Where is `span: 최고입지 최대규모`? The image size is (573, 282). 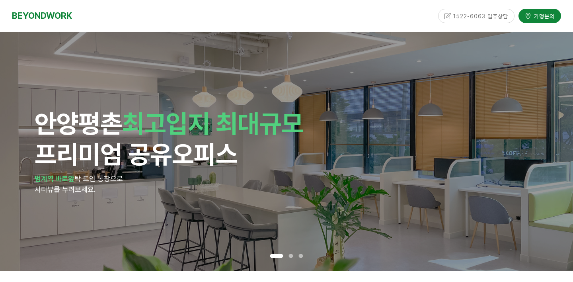
span: 최고입지 최대규모 is located at coordinates (212, 123).